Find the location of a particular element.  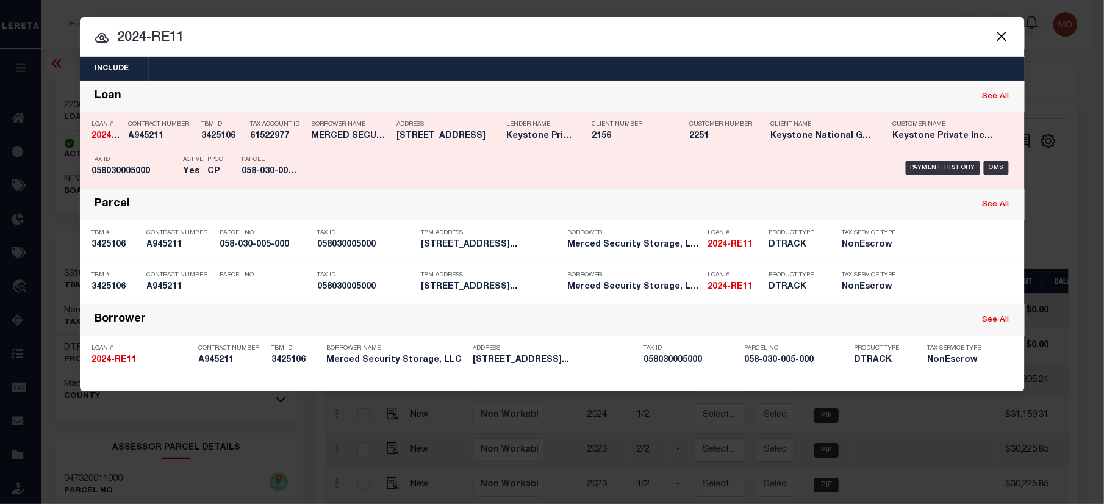

p: Client Name is located at coordinates (823, 124).